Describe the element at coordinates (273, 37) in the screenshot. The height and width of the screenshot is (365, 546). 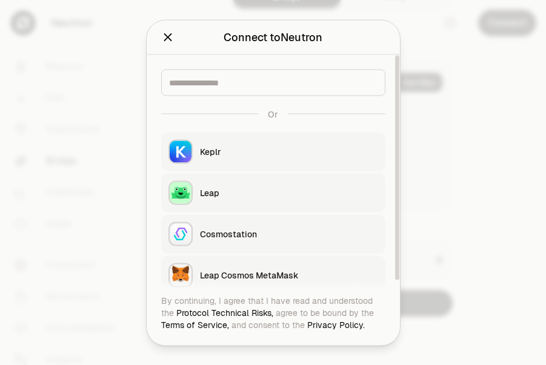
I see `div: Connect to Neutron` at that location.